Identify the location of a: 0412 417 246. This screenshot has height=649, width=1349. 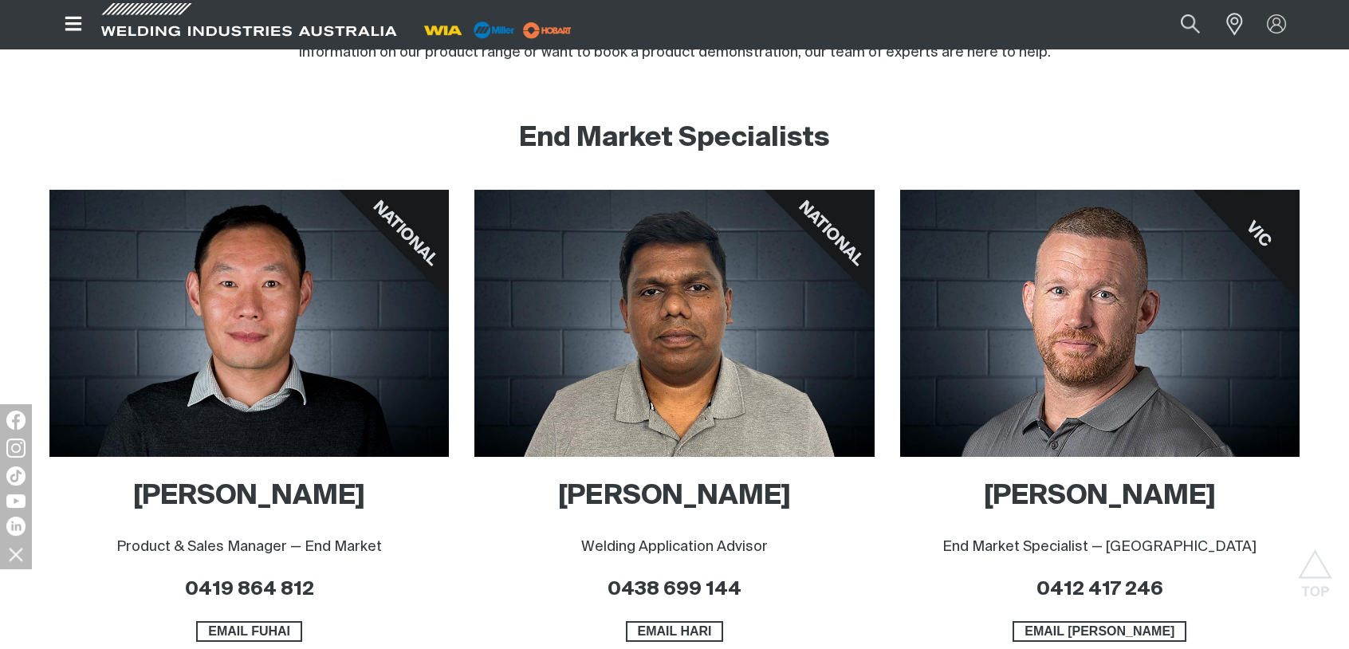
(1100, 589).